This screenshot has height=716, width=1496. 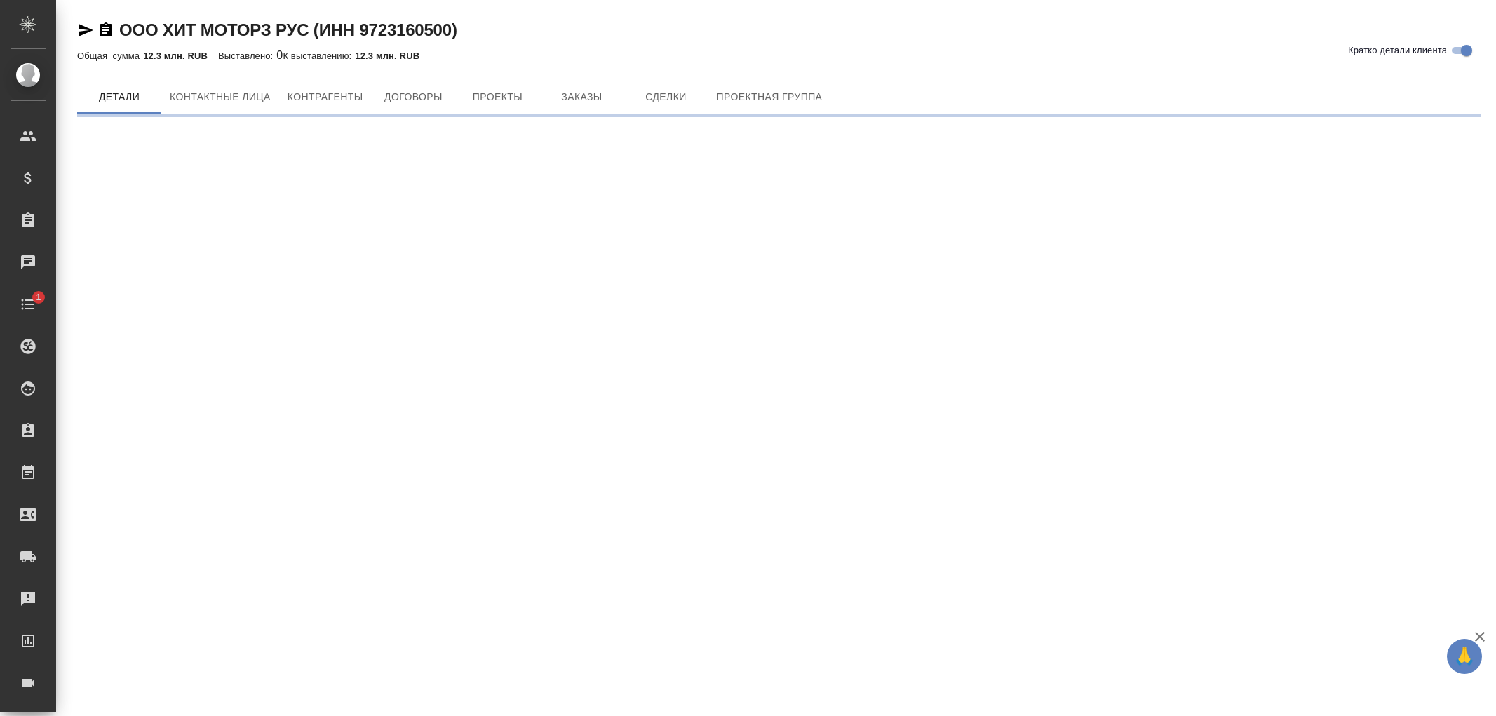 I want to click on span: Сделки, so click(x=665, y=97).